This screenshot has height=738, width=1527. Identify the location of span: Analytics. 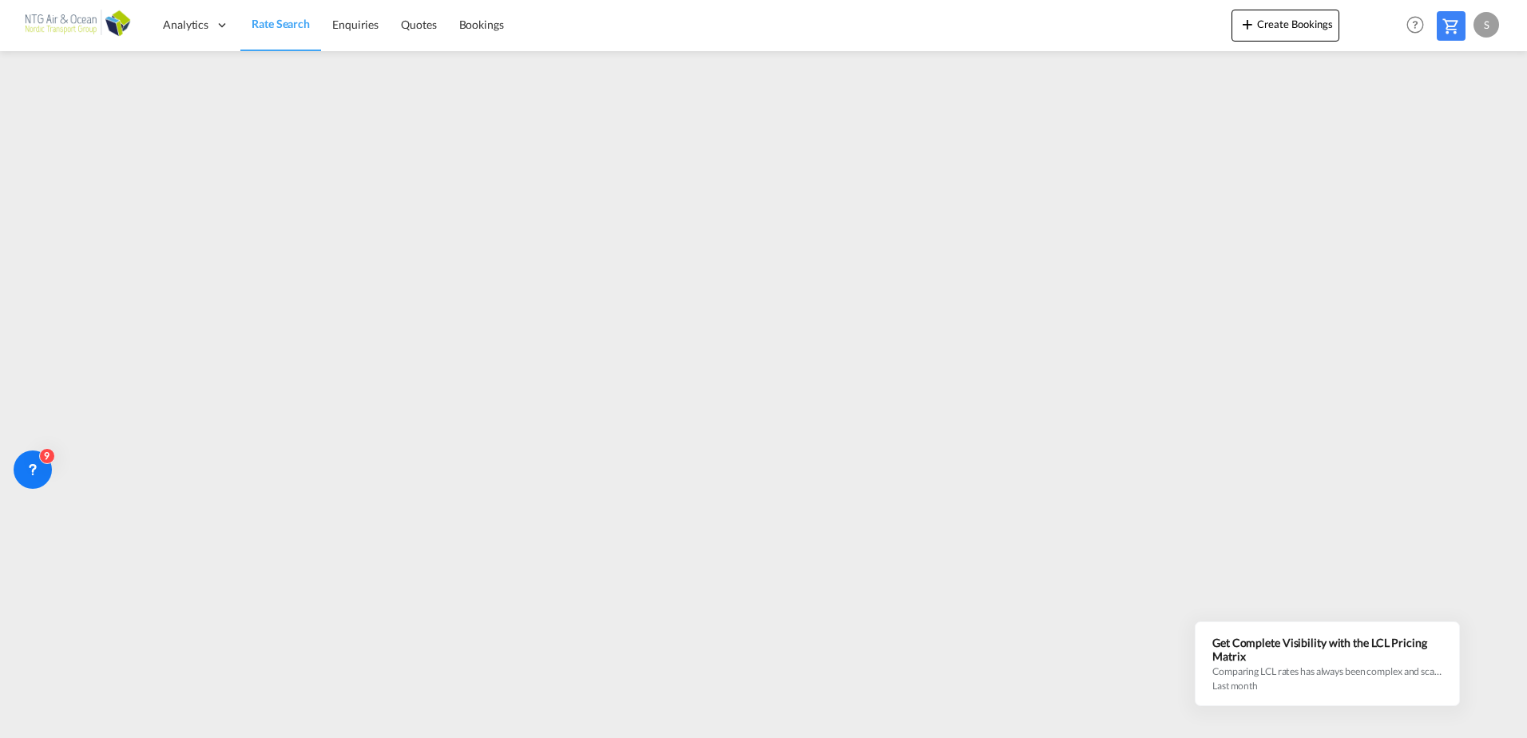
(185, 25).